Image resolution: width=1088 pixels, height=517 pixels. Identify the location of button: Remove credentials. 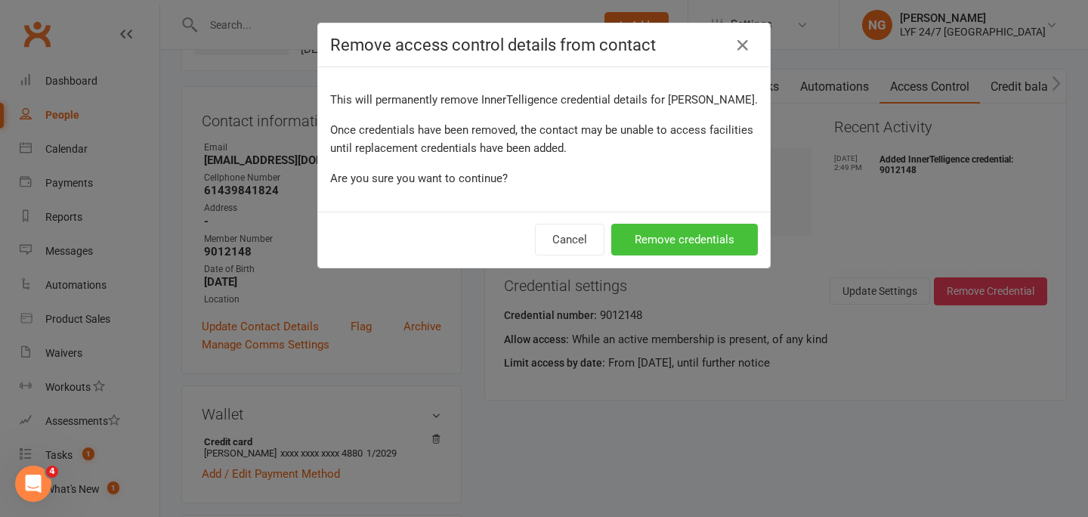
(684, 239).